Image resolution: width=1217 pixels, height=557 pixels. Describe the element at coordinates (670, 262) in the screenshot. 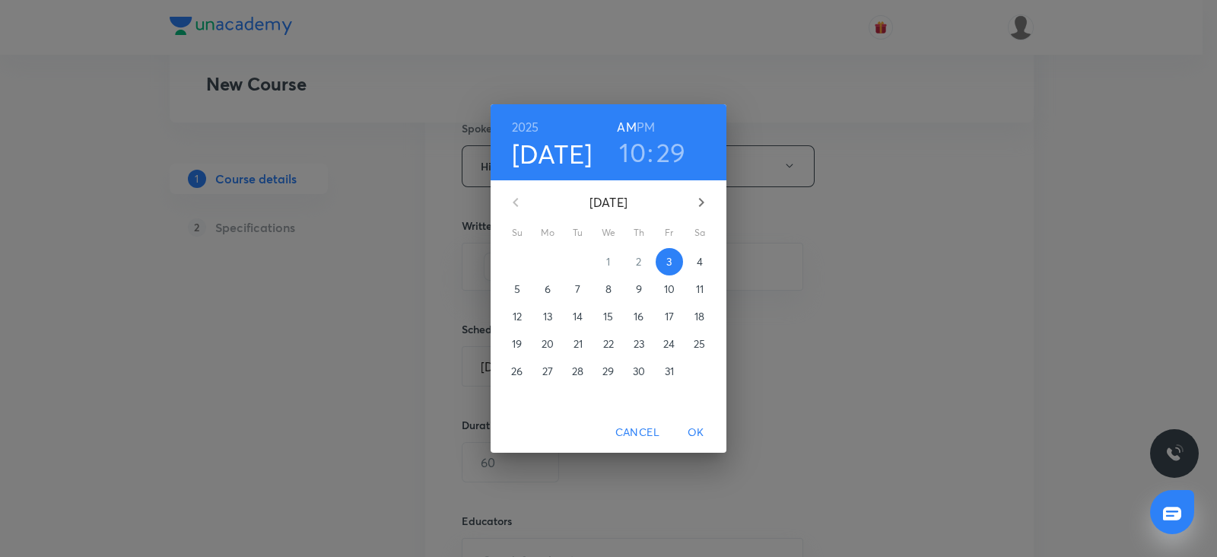

I see `button: 3` at that location.